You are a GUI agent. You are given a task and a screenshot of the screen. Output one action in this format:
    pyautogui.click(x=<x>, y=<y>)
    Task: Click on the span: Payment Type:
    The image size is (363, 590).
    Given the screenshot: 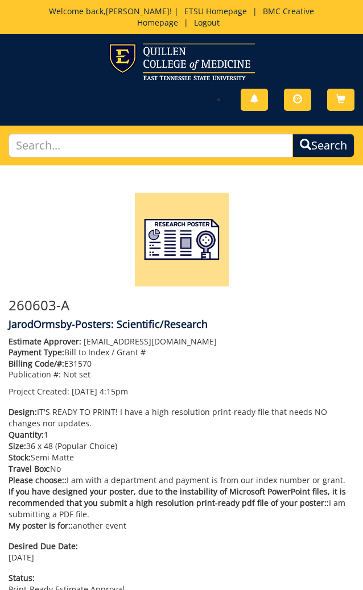 What is the action you would take?
    pyautogui.click(x=36, y=352)
    